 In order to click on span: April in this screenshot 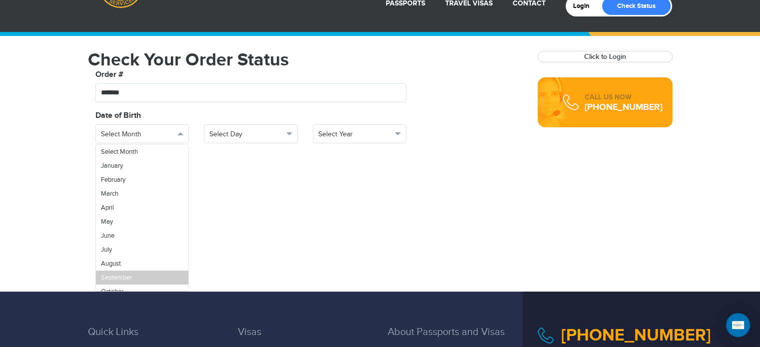, I will do `click(107, 208)`.